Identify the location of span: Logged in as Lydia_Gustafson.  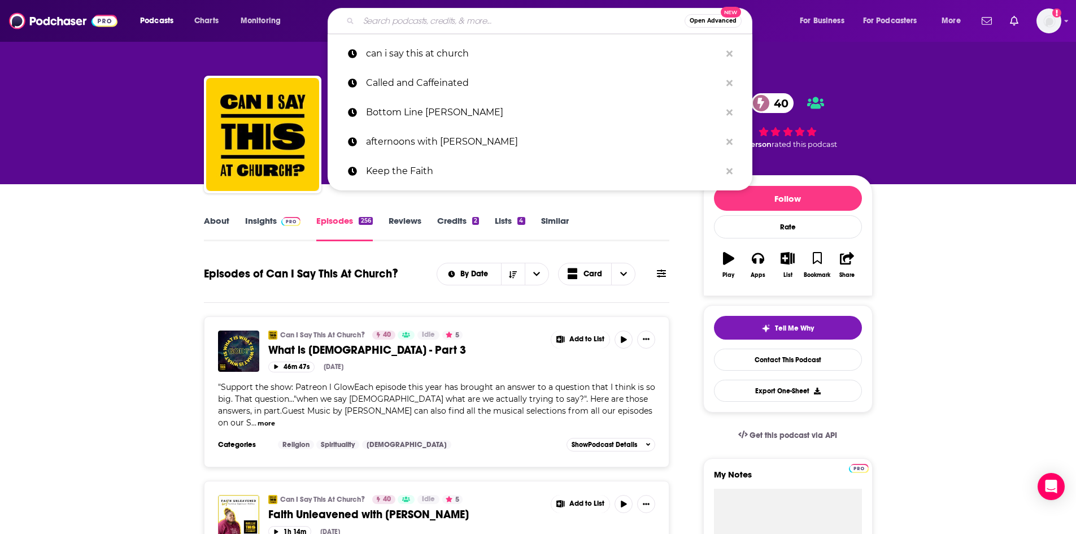
(1049, 21).